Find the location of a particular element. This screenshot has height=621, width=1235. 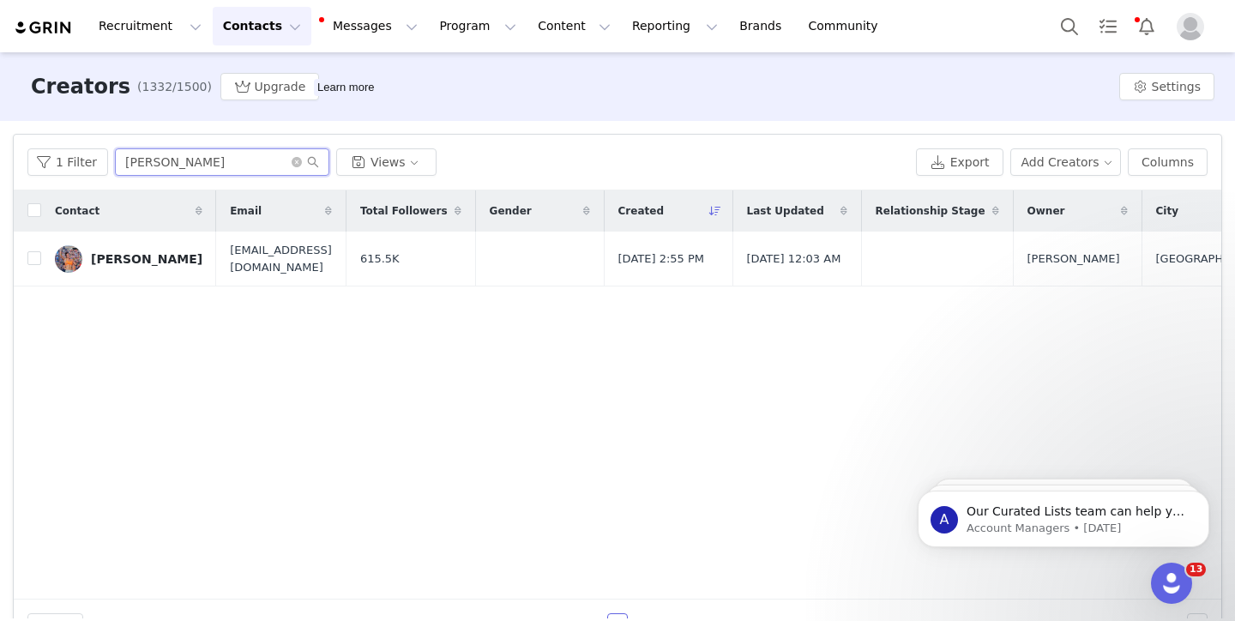

p: Our Curated Lists team can help you find more creators! Our team of prospect-sourcing experts are... is located at coordinates (185, 57).